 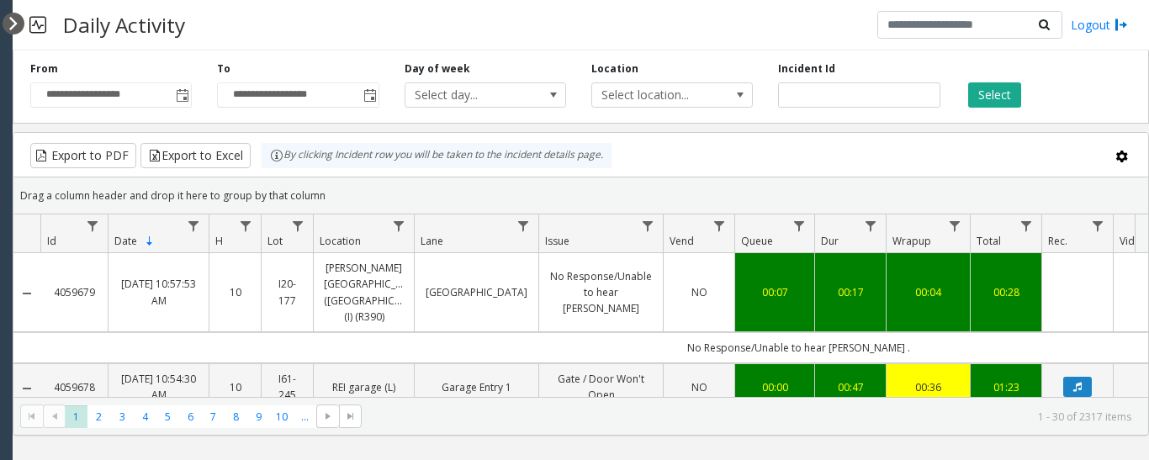 What do you see at coordinates (851, 292) in the screenshot?
I see `a: 00:17` at bounding box center [851, 292].